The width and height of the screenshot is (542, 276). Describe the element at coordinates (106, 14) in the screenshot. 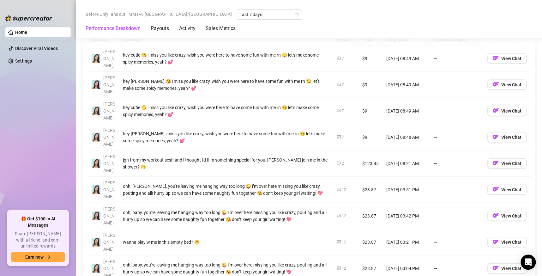

I see `span: Before OnlyFans cut` at that location.